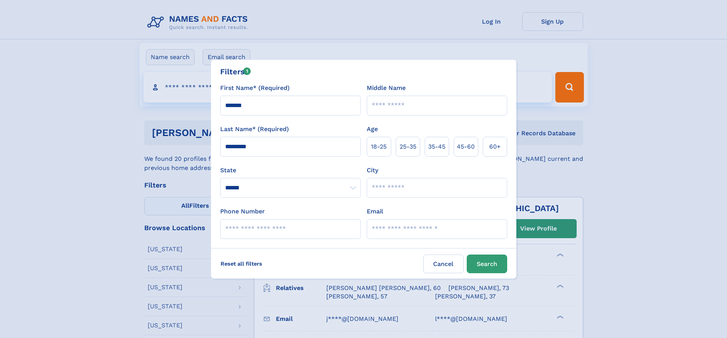 The image size is (727, 338). I want to click on span: 45‑60, so click(466, 147).